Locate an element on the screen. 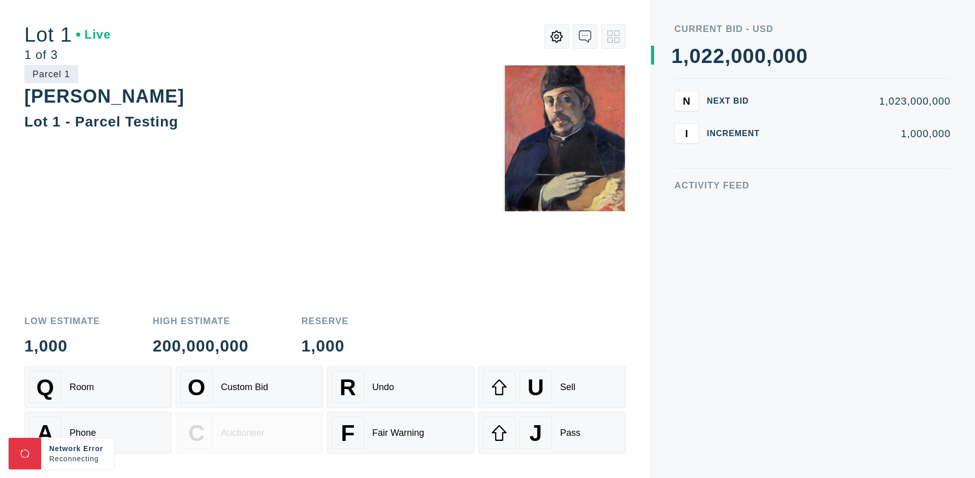  span: U is located at coordinates (536, 387).